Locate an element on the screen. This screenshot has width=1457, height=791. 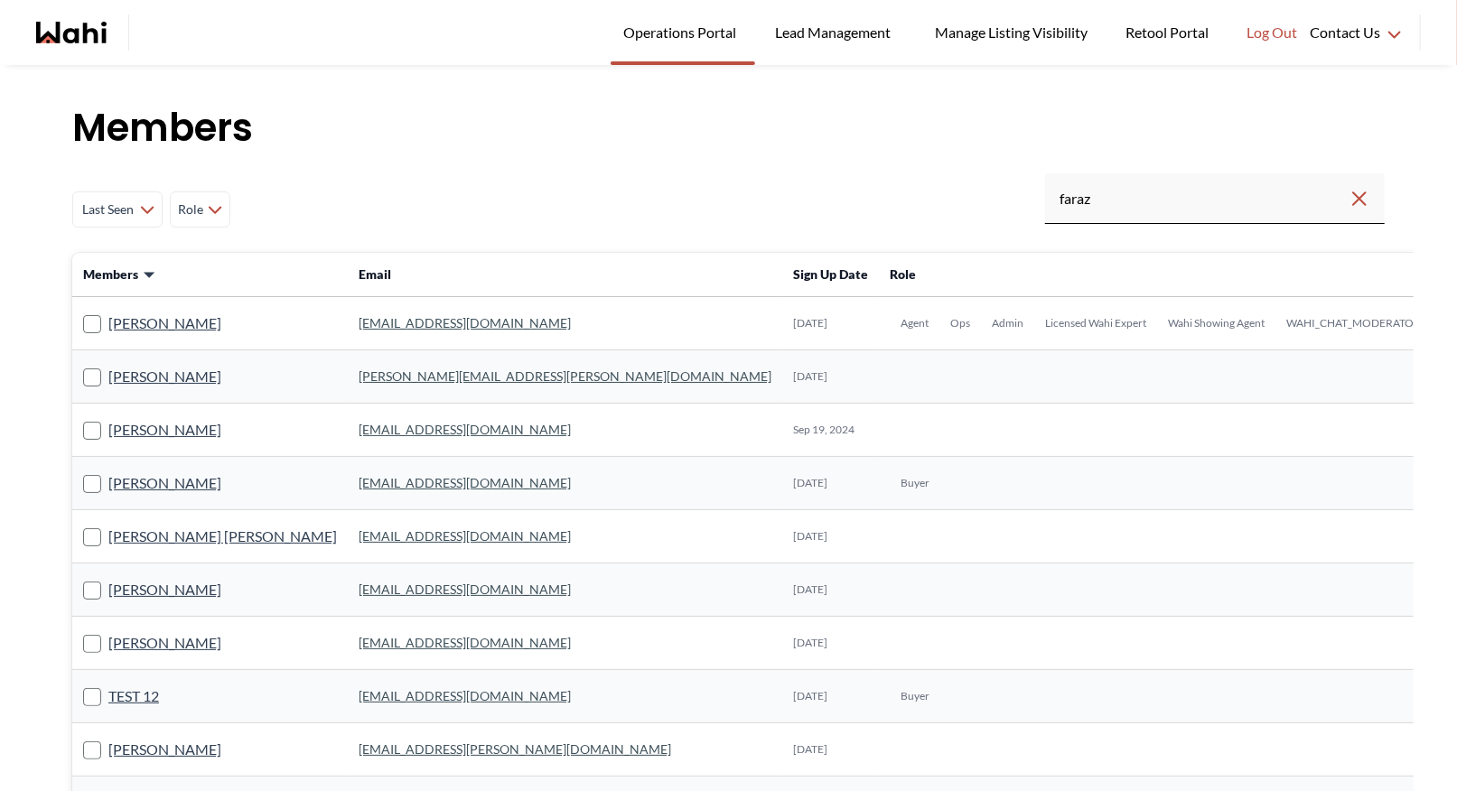
span: Wahi Showing Agent is located at coordinates (1216, 323).